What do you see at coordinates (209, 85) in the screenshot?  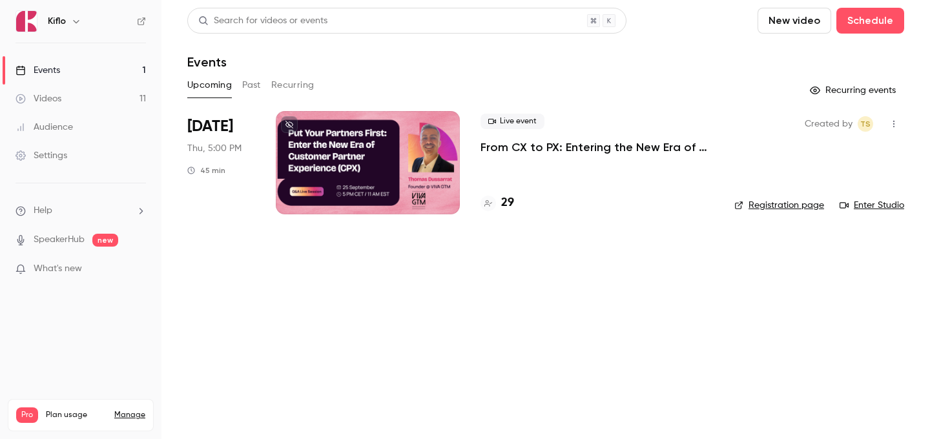 I see `button: Upcoming` at bounding box center [209, 85].